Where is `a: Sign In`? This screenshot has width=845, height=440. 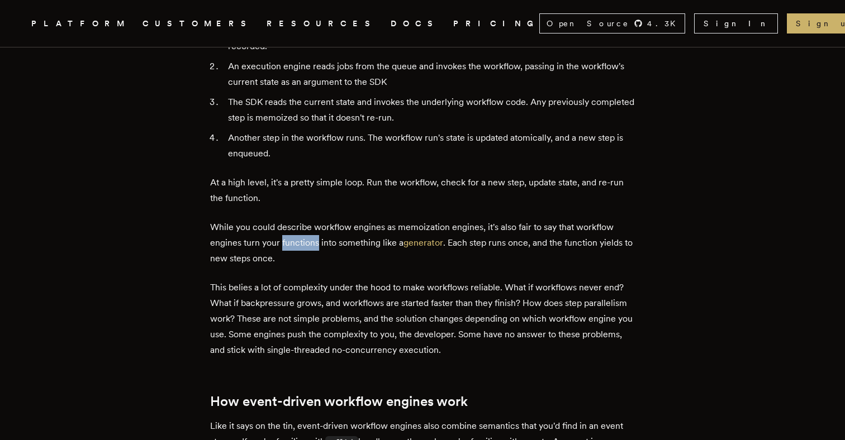
a: Sign In is located at coordinates (736, 23).